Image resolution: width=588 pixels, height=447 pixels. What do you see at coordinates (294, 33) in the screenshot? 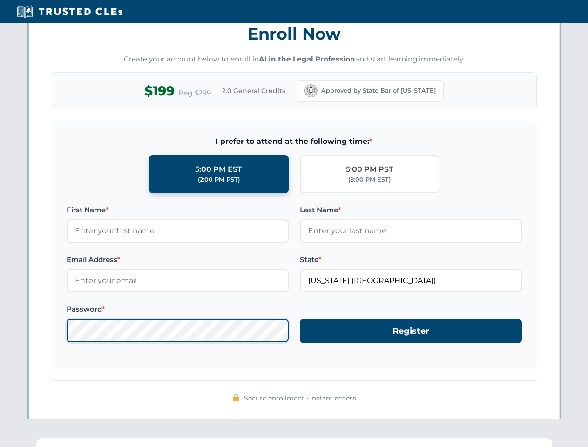
I see `h3: Enroll Now` at bounding box center [294, 33].